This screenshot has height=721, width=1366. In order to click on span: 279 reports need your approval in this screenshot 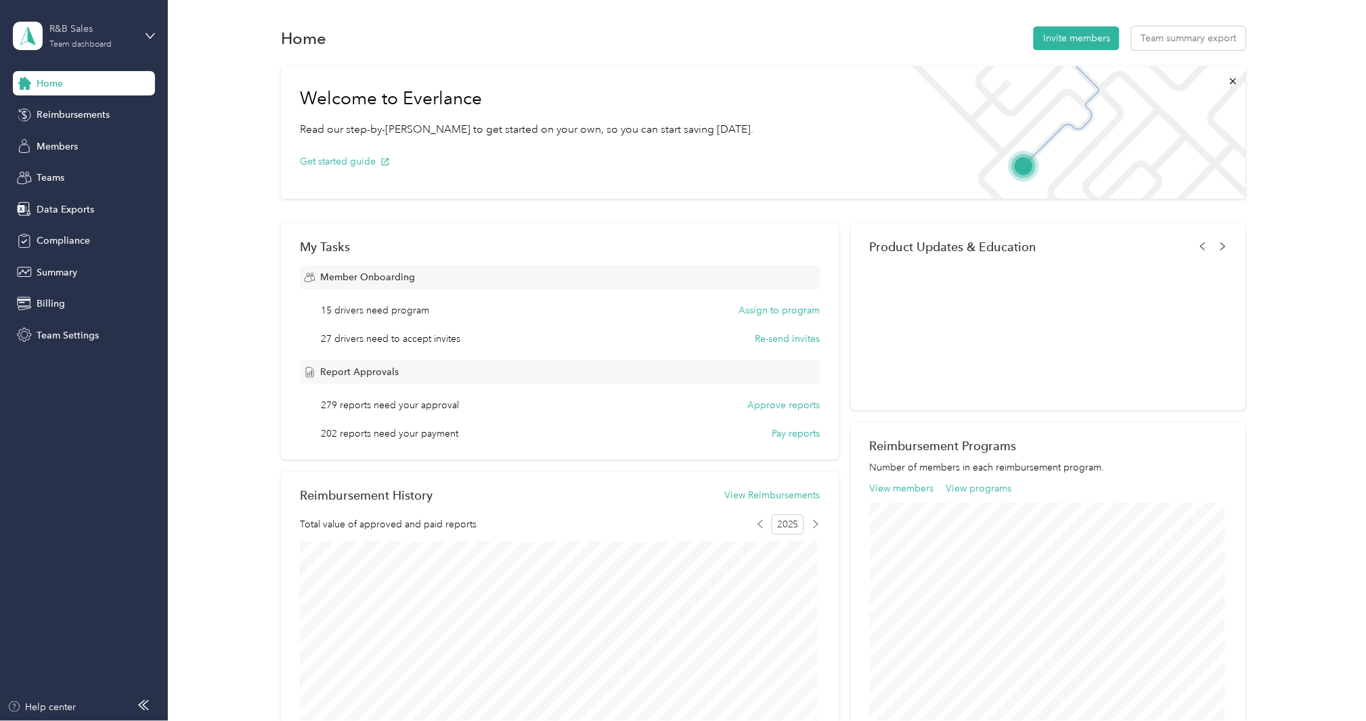, I will do `click(390, 405)`.